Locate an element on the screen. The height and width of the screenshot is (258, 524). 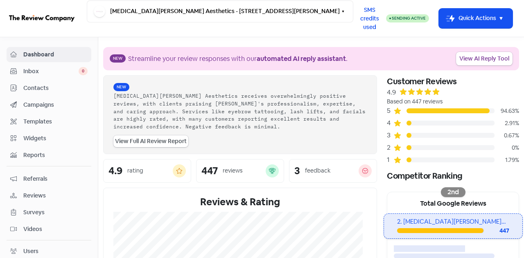
div: Total Google Reviews is located at coordinates (453, 203).